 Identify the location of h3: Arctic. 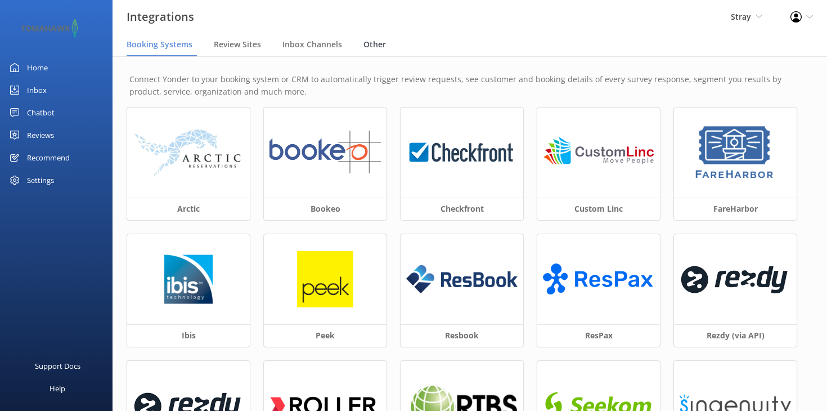
(189, 209).